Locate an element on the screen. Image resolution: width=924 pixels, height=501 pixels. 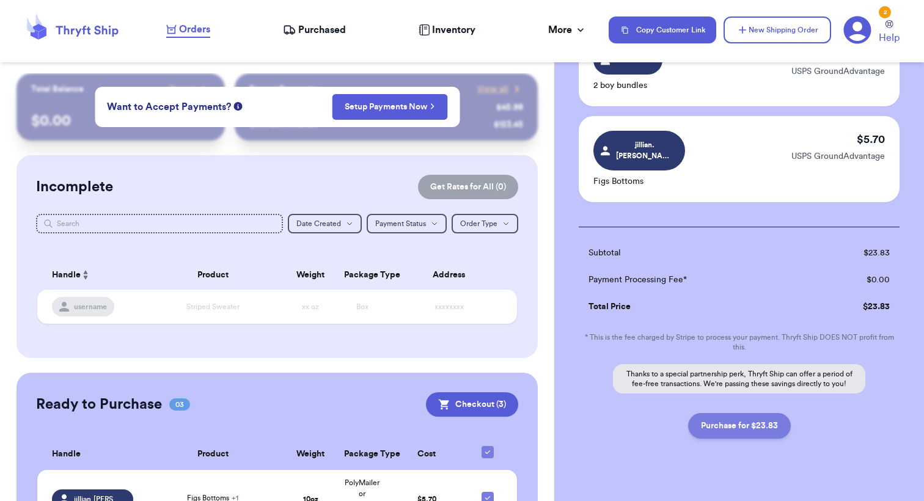
span: Box is located at coordinates (362, 307).